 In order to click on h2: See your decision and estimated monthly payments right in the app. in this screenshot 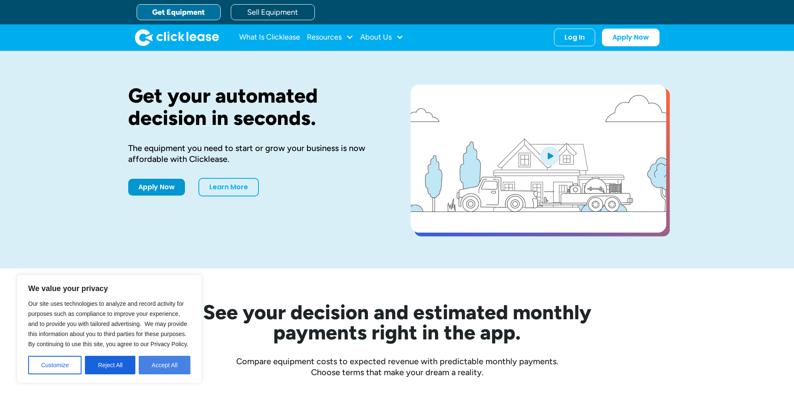, I will do `click(397, 322)`.